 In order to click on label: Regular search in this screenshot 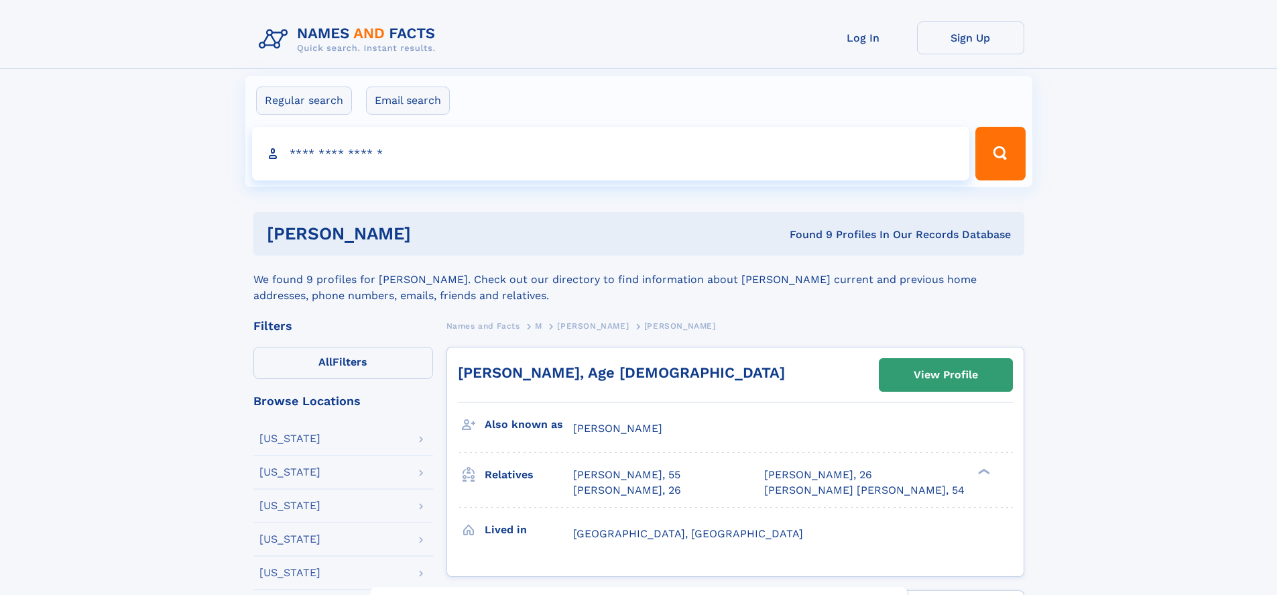, I will do `click(304, 101)`.